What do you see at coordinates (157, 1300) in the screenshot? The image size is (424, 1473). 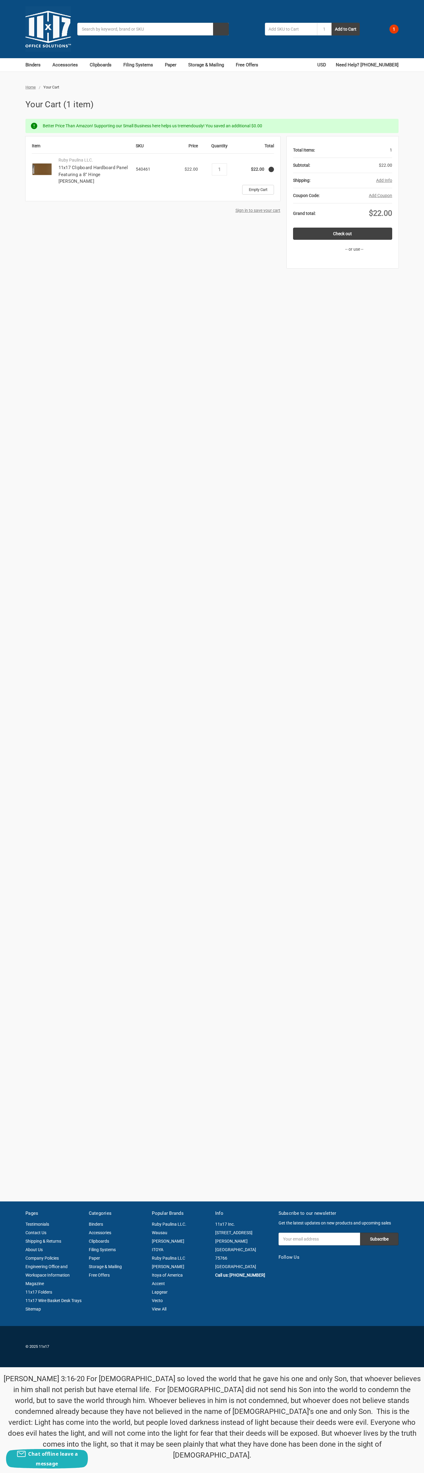 I see `a: Vecto` at bounding box center [157, 1300].